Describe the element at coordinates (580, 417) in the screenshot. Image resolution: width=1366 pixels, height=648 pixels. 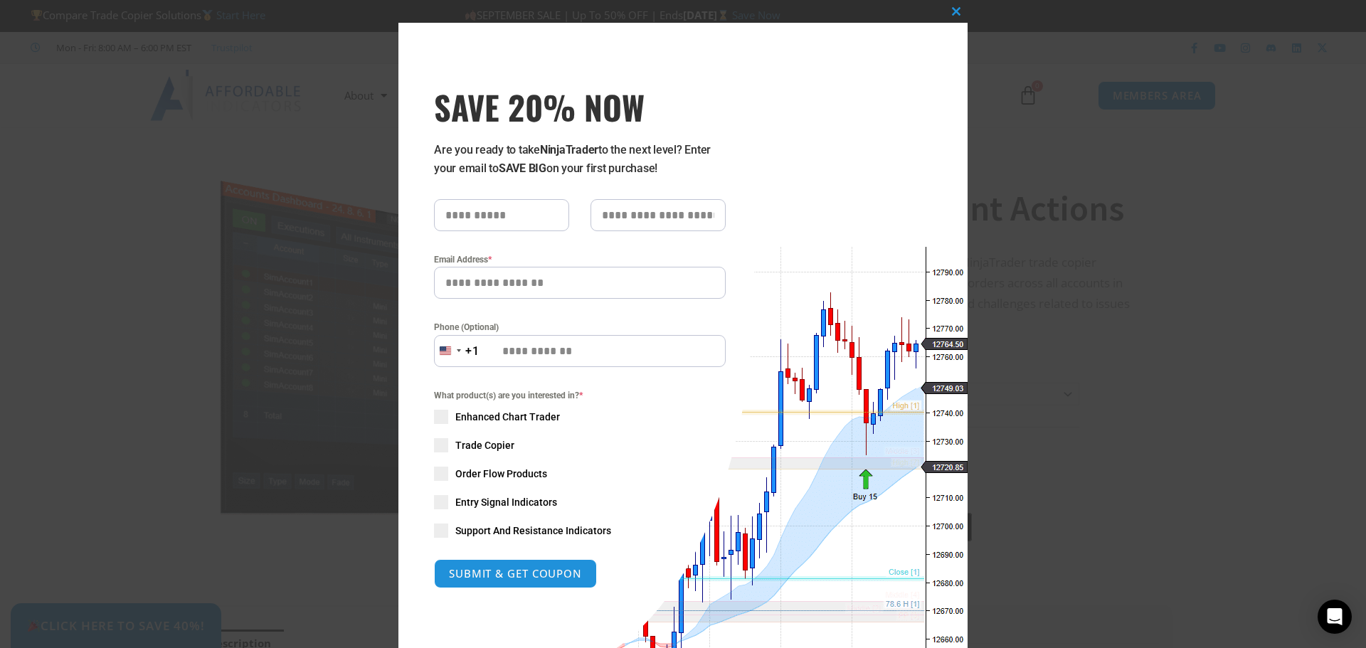
I see `label: Enhanced Chart Trader` at that location.